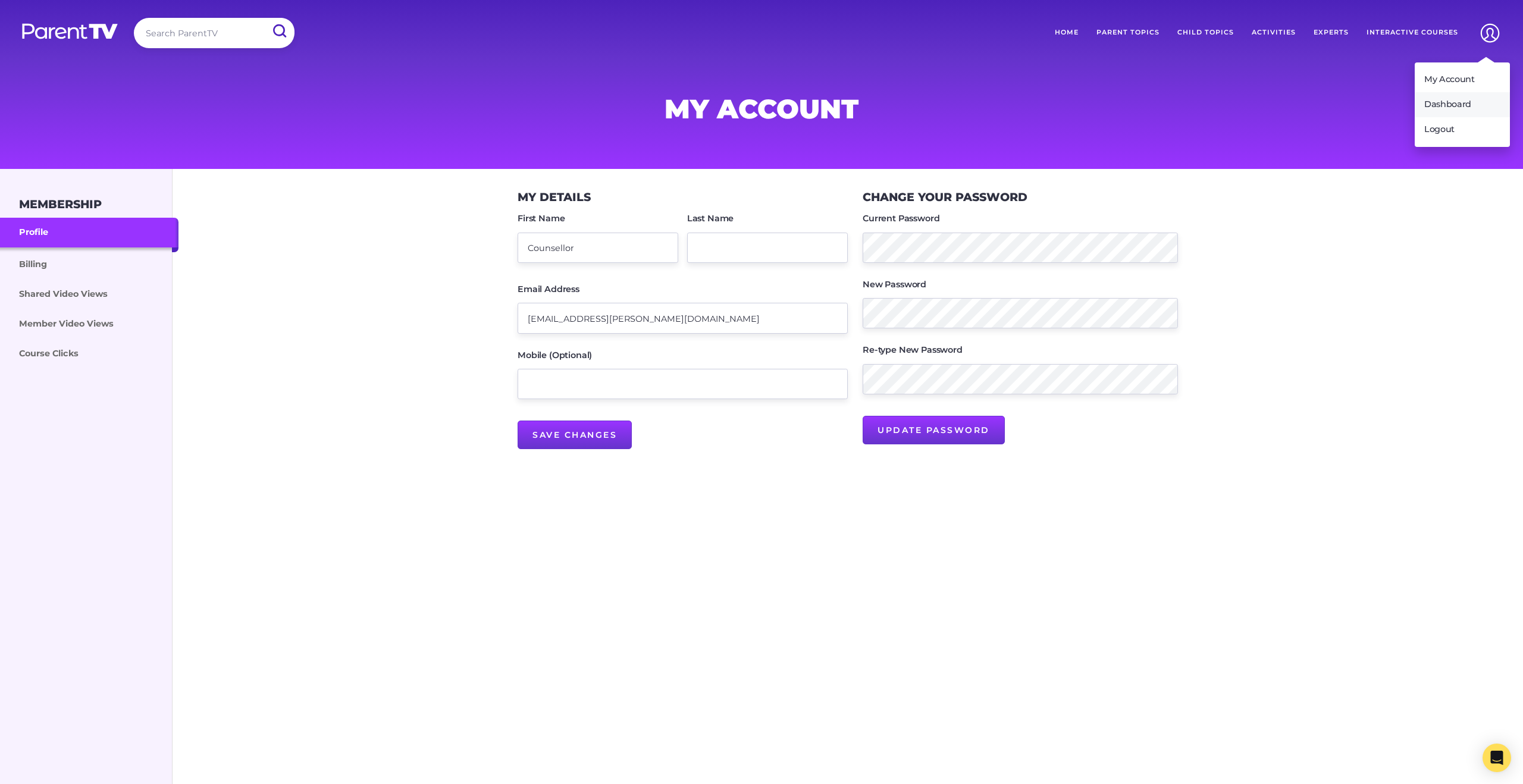 The image size is (1523, 784). Describe the element at coordinates (762, 109) in the screenshot. I see `h1: My Account` at that location.